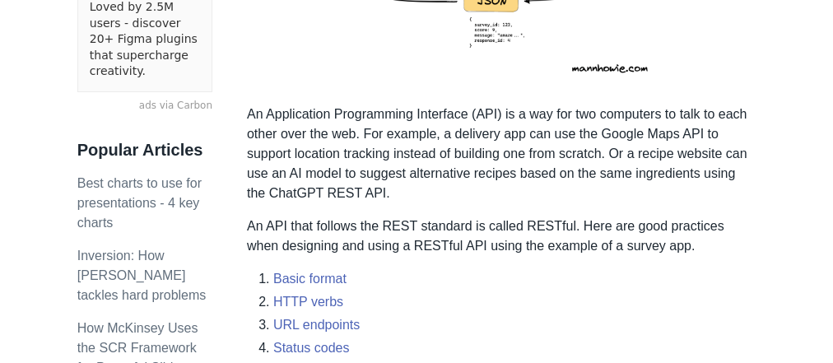  Describe the element at coordinates (501, 154) in the screenshot. I see `p: An Application Programming Interface (API) is a way for two computers to talk to each other over ...` at that location.